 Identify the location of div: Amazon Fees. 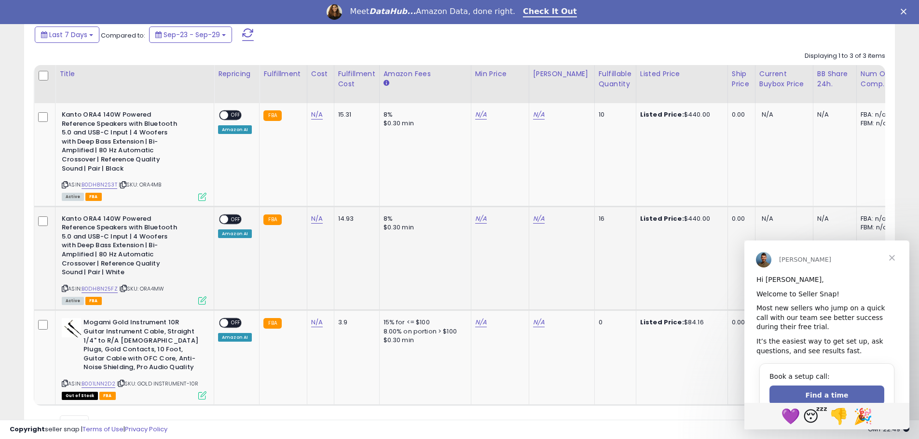
(425, 74).